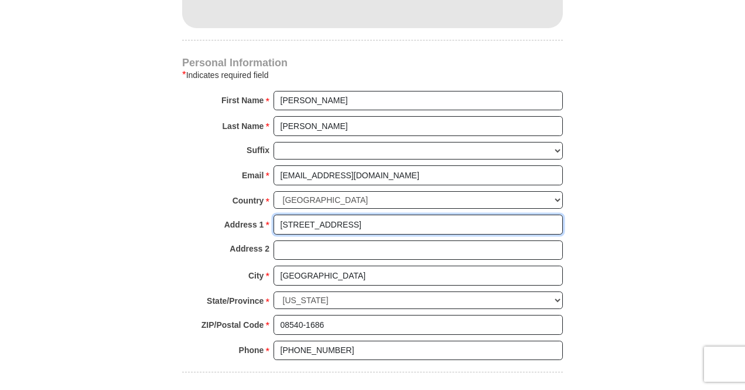 The image size is (745, 390). What do you see at coordinates (243, 126) in the screenshot?
I see `strong: Last Name` at bounding box center [243, 126].